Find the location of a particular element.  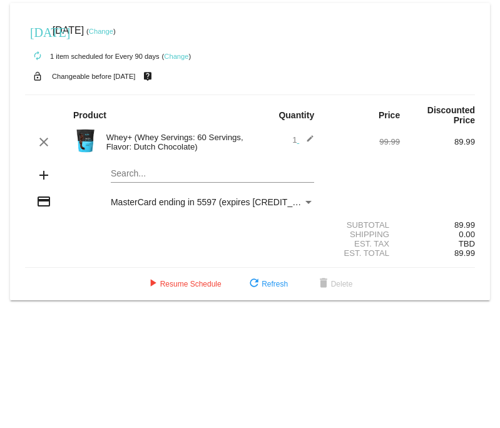

span: Resume Schedule is located at coordinates (183, 284).